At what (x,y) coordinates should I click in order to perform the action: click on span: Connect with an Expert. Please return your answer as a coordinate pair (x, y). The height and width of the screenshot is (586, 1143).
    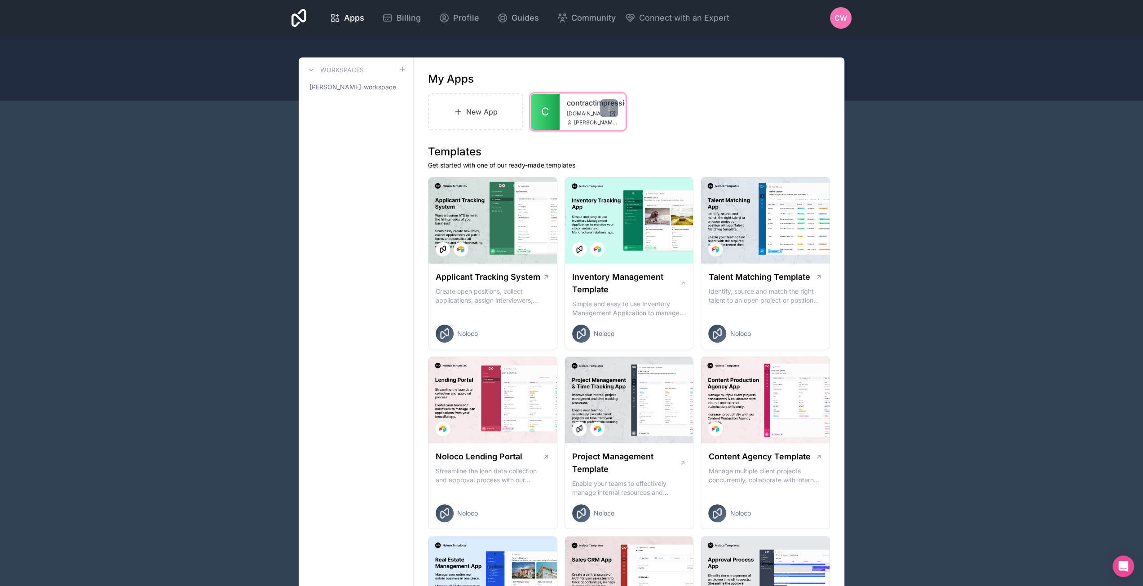
    Looking at the image, I should click on (684, 18).